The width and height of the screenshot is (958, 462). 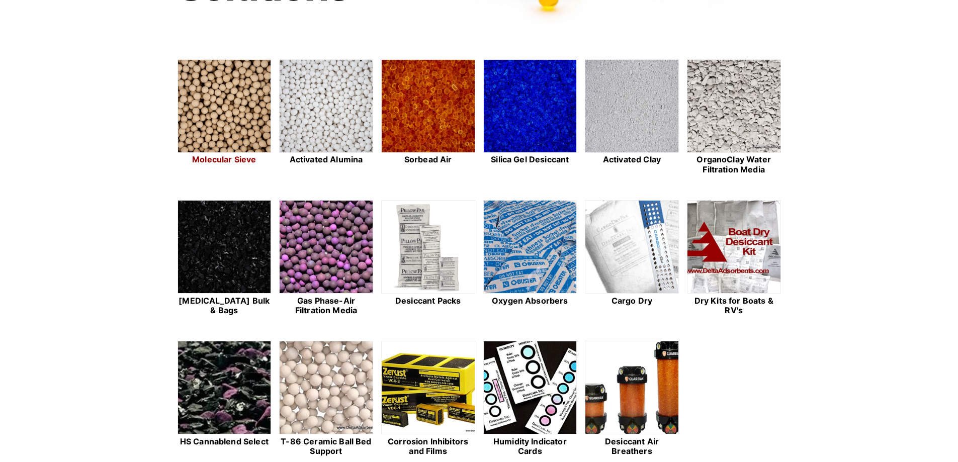 What do you see at coordinates (733, 306) in the screenshot?
I see `h2: Dry Kits for Boats & RV's` at bounding box center [733, 306].